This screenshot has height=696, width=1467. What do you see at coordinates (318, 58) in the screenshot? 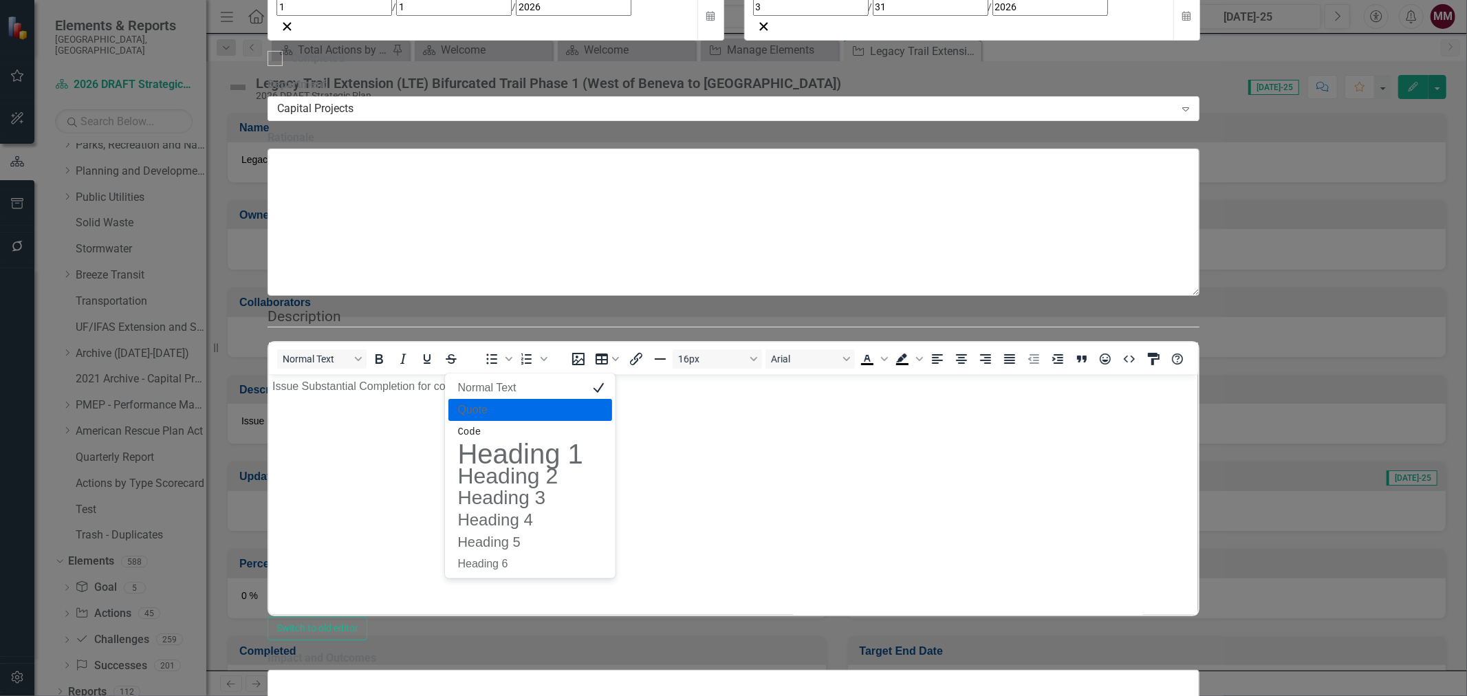
I see `div: Completed` at bounding box center [318, 58].